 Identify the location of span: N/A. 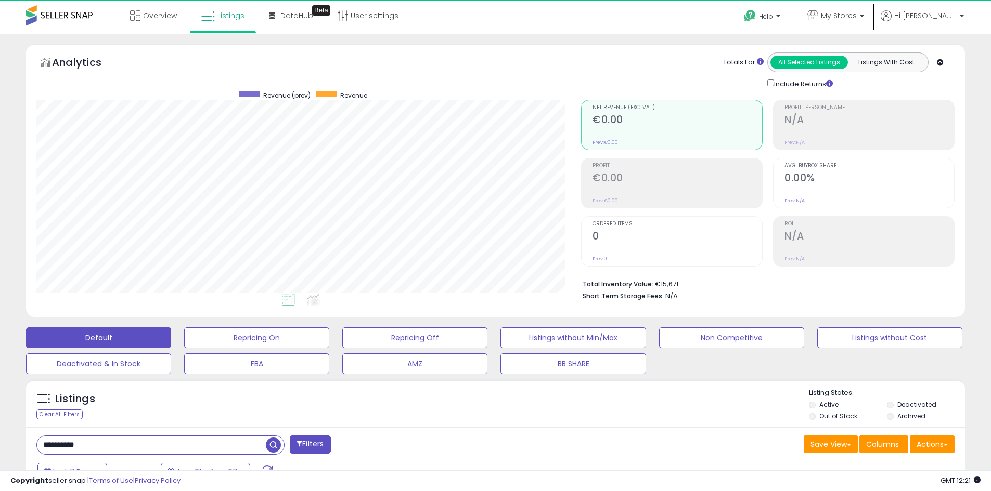
(671, 296).